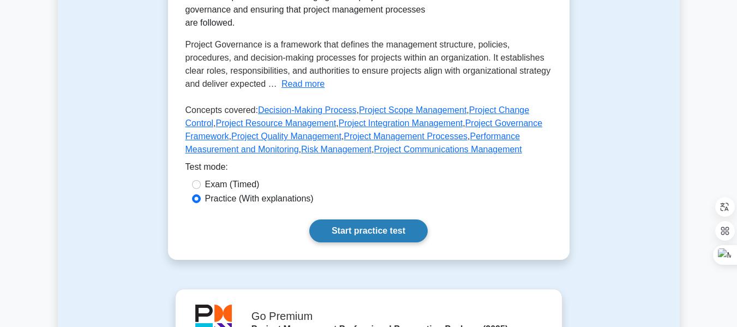  Describe the element at coordinates (412, 110) in the screenshot. I see `a: Project Scope Management` at that location.